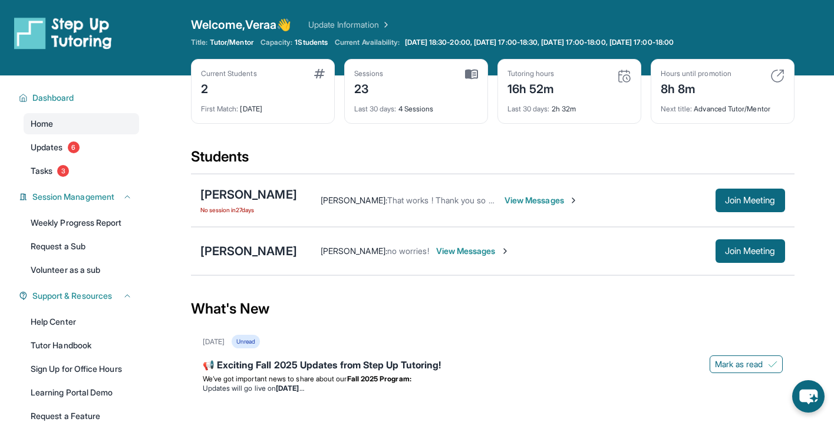 The image size is (834, 422). I want to click on button: chat-button, so click(808, 396).